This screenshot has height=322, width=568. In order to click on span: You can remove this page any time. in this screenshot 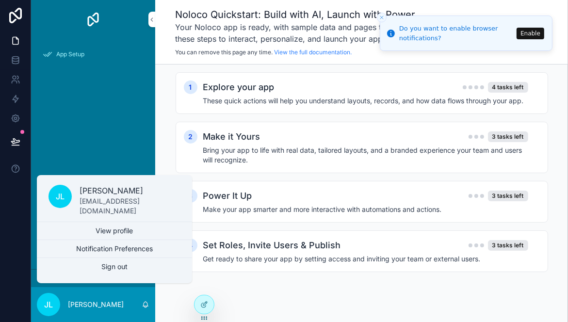, I will do `click(224, 52)`.